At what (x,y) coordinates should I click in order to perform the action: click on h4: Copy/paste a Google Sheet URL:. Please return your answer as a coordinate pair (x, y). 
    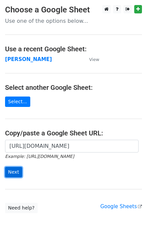
    Looking at the image, I should click on (73, 133).